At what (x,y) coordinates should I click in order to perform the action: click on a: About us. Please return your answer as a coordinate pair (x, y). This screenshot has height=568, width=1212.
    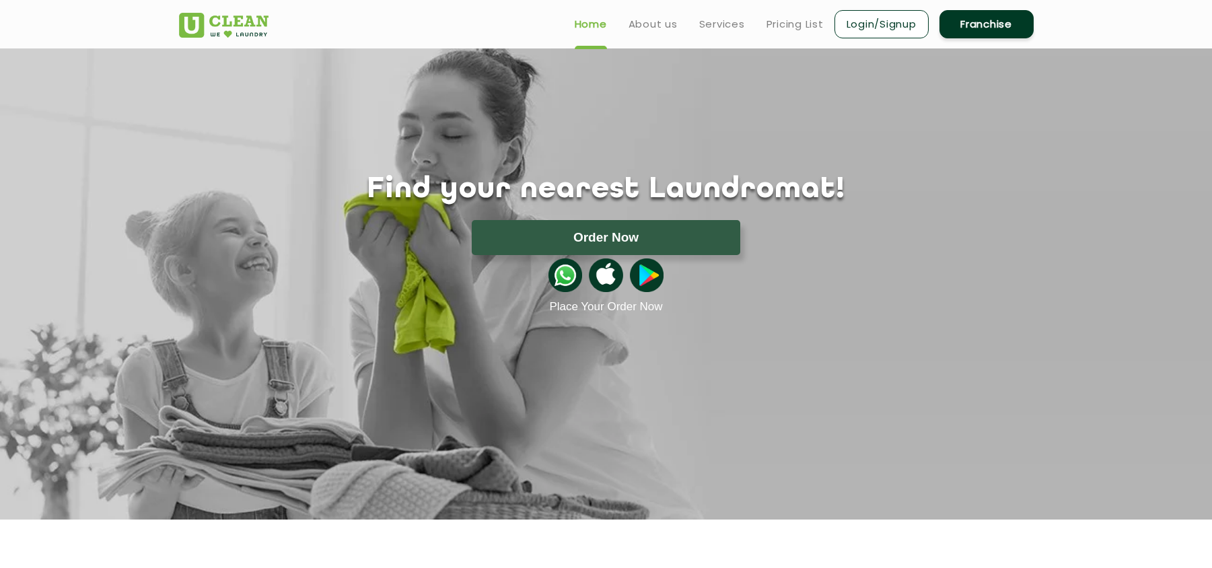
    Looking at the image, I should click on (653, 24).